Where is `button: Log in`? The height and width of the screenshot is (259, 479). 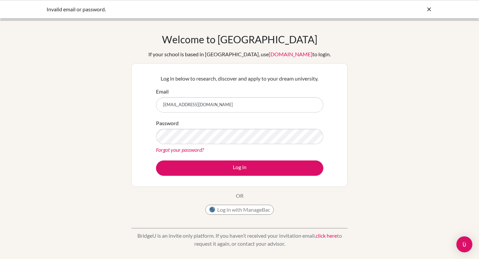 button: Log in is located at coordinates (240, 168).